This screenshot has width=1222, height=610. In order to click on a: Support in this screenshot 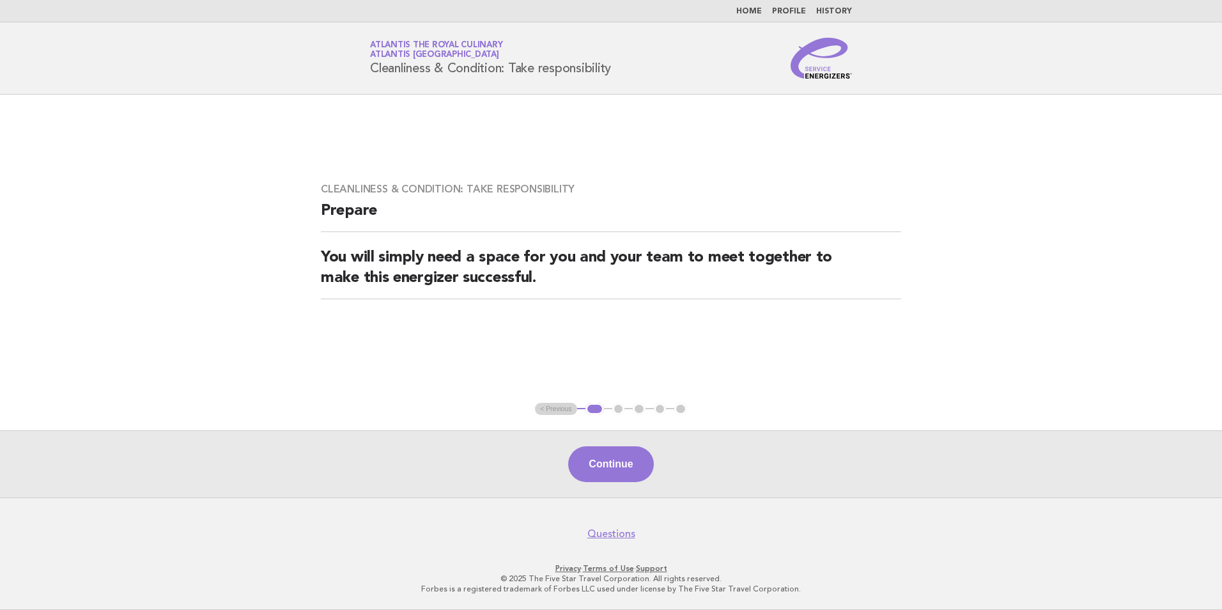, I will do `click(651, 568)`.